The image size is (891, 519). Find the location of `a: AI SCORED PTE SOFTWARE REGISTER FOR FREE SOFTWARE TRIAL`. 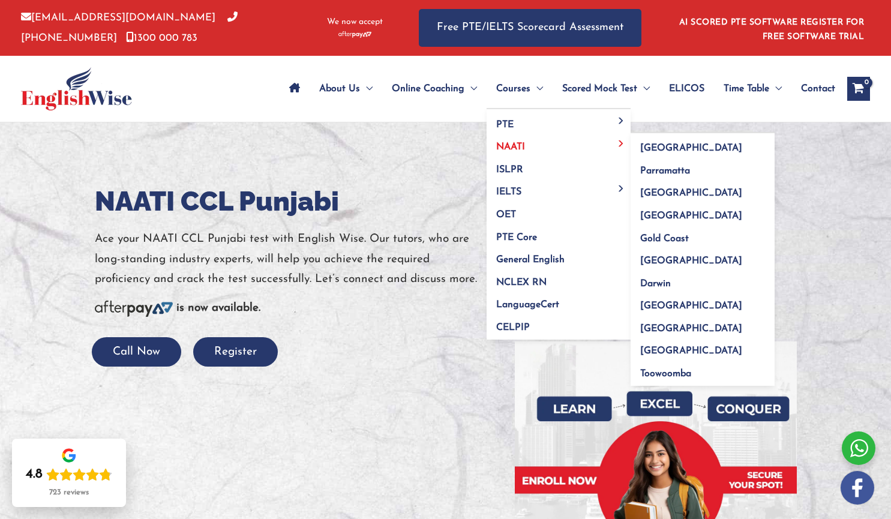

a: AI SCORED PTE SOFTWARE REGISTER FOR FREE SOFTWARE TRIAL is located at coordinates (772, 29).